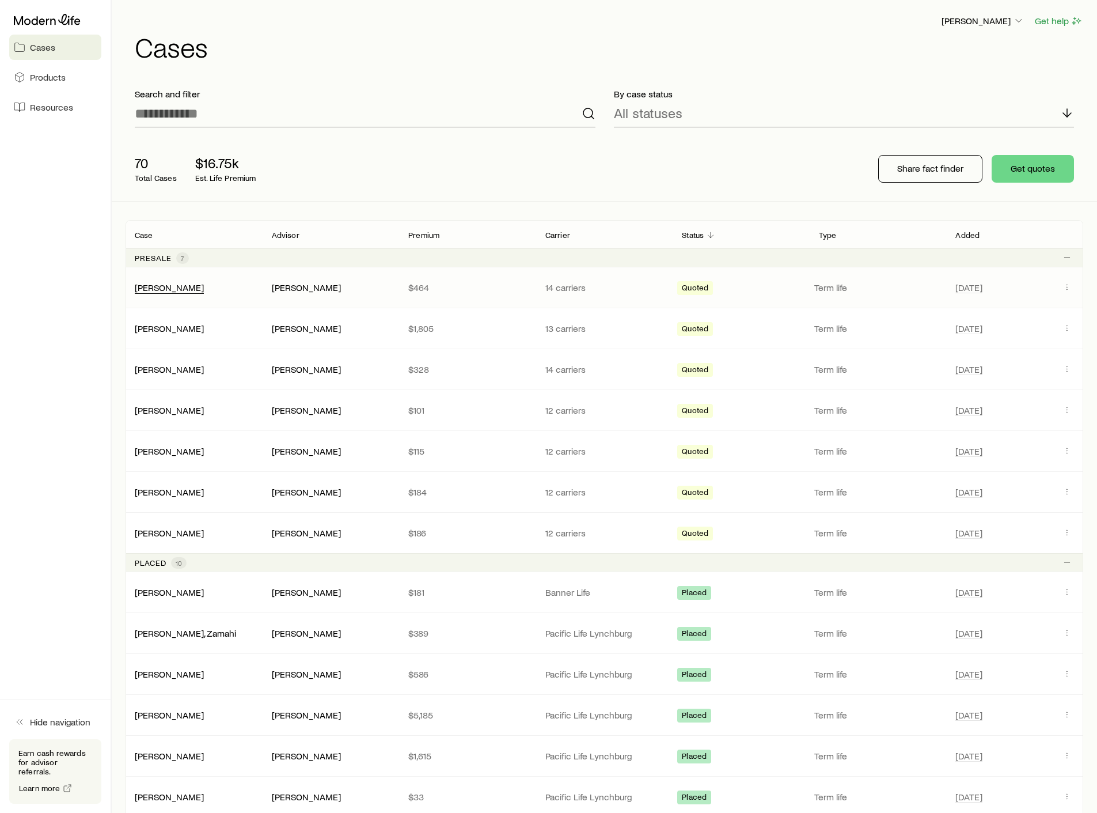 Image resolution: width=1097 pixels, height=813 pixels. What do you see at coordinates (179, 563) in the screenshot?
I see `span: 10` at bounding box center [179, 563].